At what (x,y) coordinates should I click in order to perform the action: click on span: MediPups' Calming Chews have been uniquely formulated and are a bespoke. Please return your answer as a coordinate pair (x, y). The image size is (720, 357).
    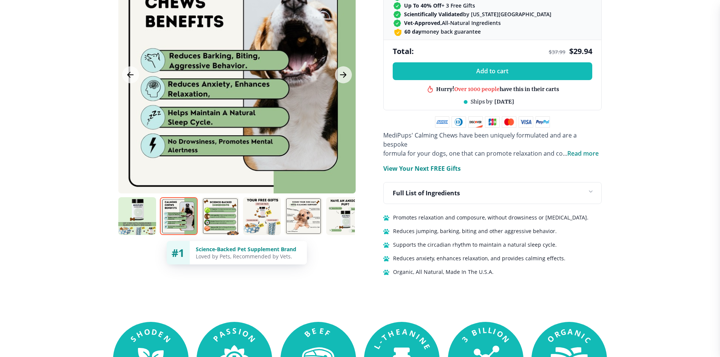
    Looking at the image, I should click on (480, 140).